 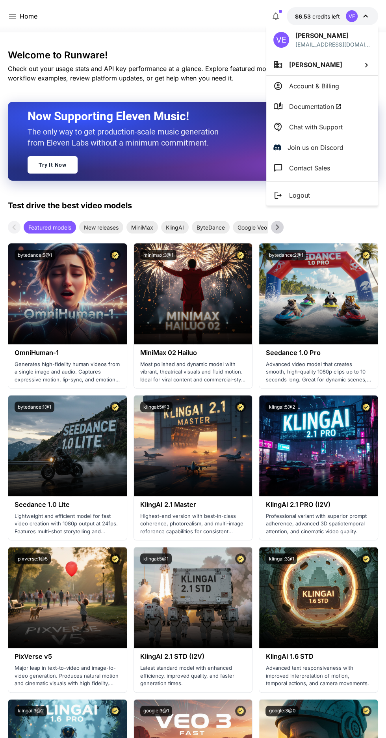 What do you see at coordinates (316, 127) in the screenshot?
I see `p: Chat with Support` at bounding box center [316, 127].